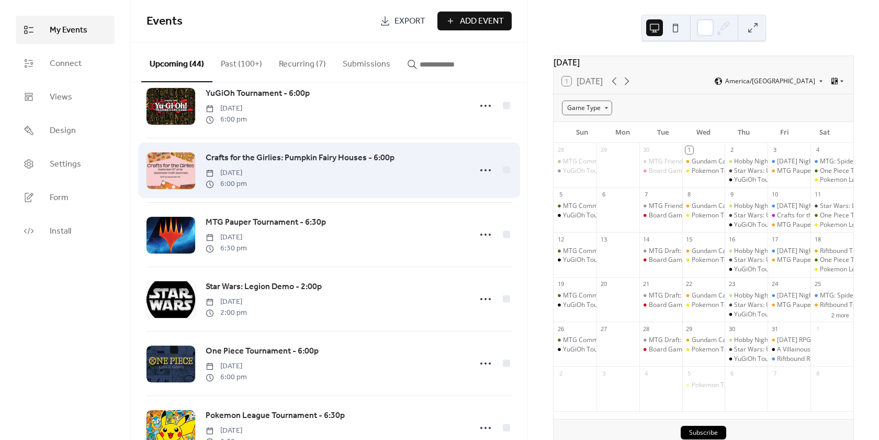  I want to click on a: Install, so click(65, 231).